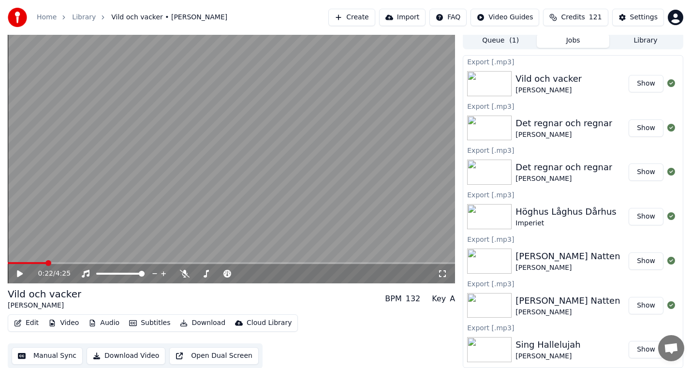 This screenshot has width=691, height=368. What do you see at coordinates (572, 17) in the screenshot?
I see `span: Credits` at bounding box center [572, 17].